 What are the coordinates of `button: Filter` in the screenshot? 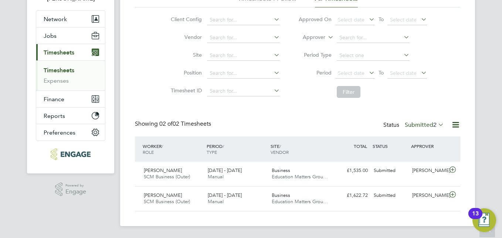 It's located at (349, 92).